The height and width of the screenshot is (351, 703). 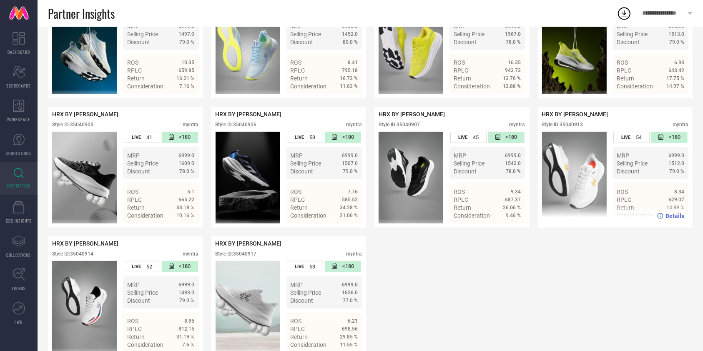 I want to click on span: COLLECTIONS, so click(x=19, y=255).